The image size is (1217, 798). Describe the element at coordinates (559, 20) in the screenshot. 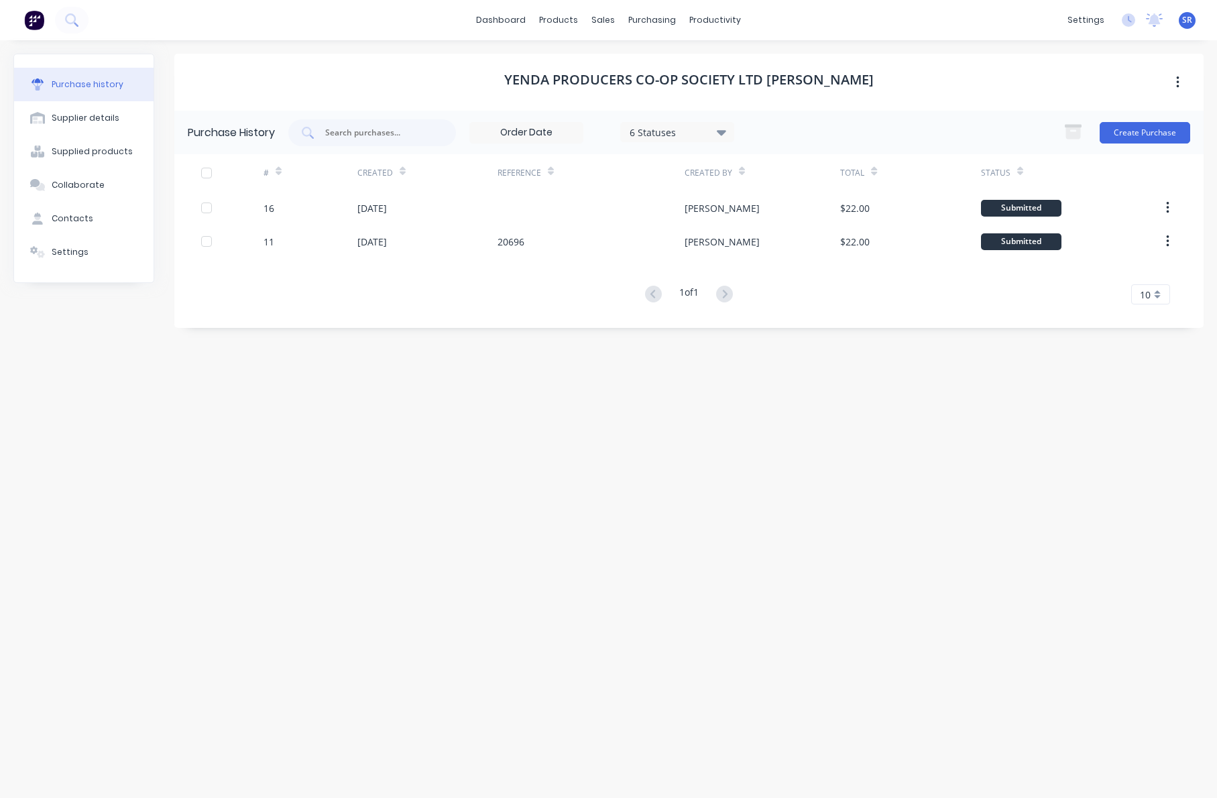

I see `div: products` at that location.